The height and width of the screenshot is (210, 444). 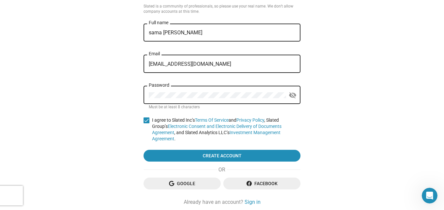 What do you see at coordinates (222, 156) in the screenshot?
I see `button: Create account` at bounding box center [222, 156].